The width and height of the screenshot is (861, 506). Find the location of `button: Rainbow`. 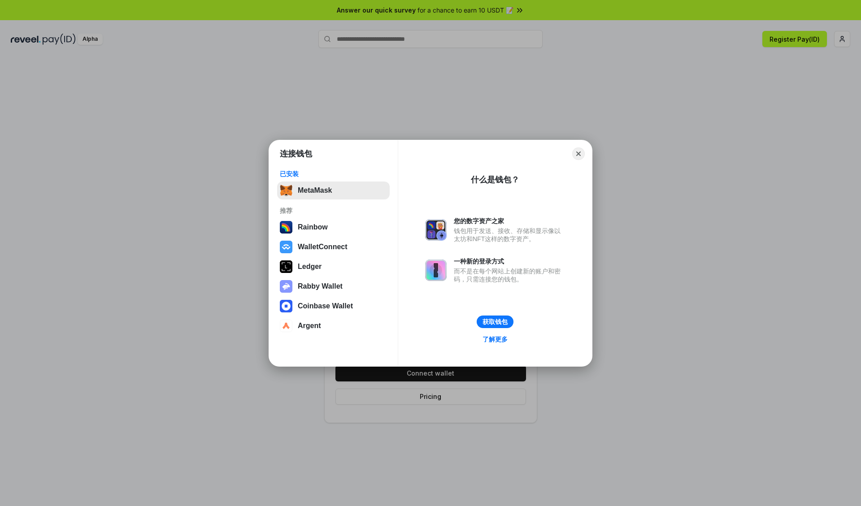

button: Rainbow is located at coordinates (333, 227).